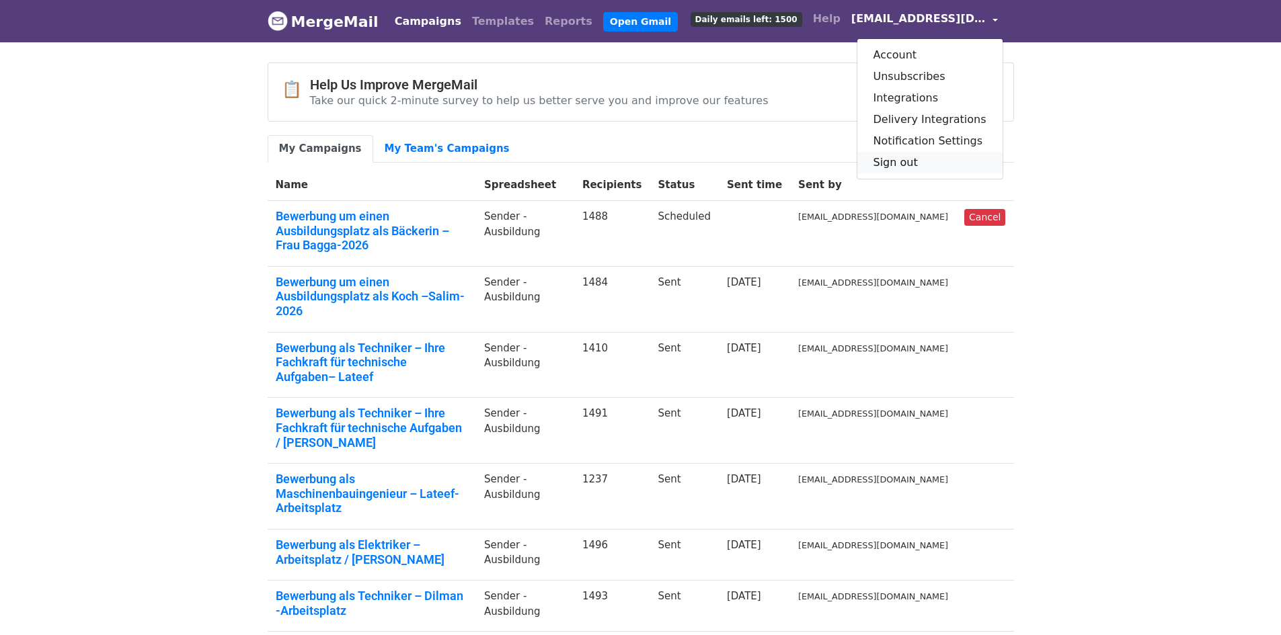 The image size is (1281, 635). I want to click on a: Bewerbung als Maschinenbauingenieur – Lateef-Arbeitsplatz, so click(372, 494).